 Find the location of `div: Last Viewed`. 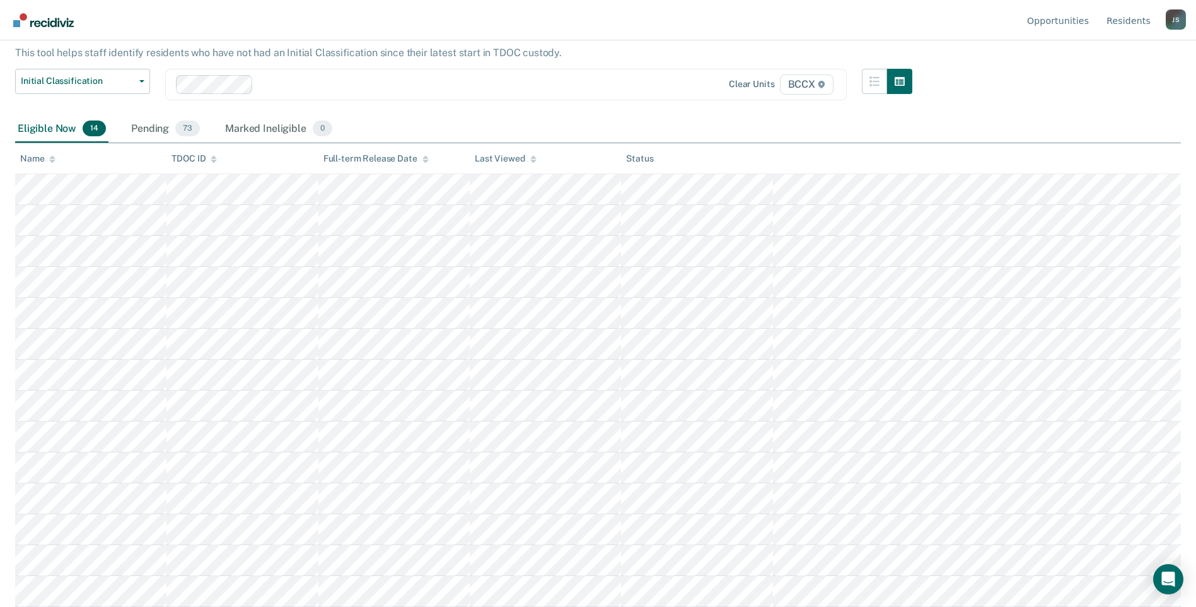

div: Last Viewed is located at coordinates (505, 158).